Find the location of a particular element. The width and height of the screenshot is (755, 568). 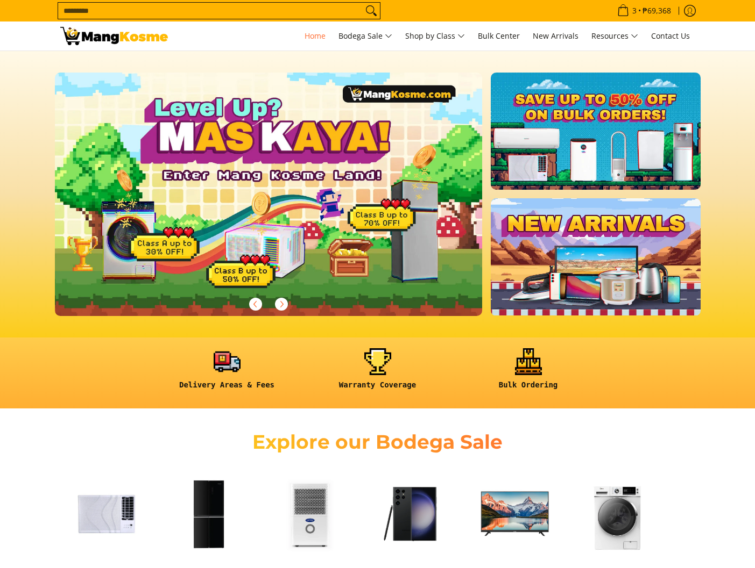

a: <h6><strong>Bulk Ordering</strong></h6> is located at coordinates (528, 373).